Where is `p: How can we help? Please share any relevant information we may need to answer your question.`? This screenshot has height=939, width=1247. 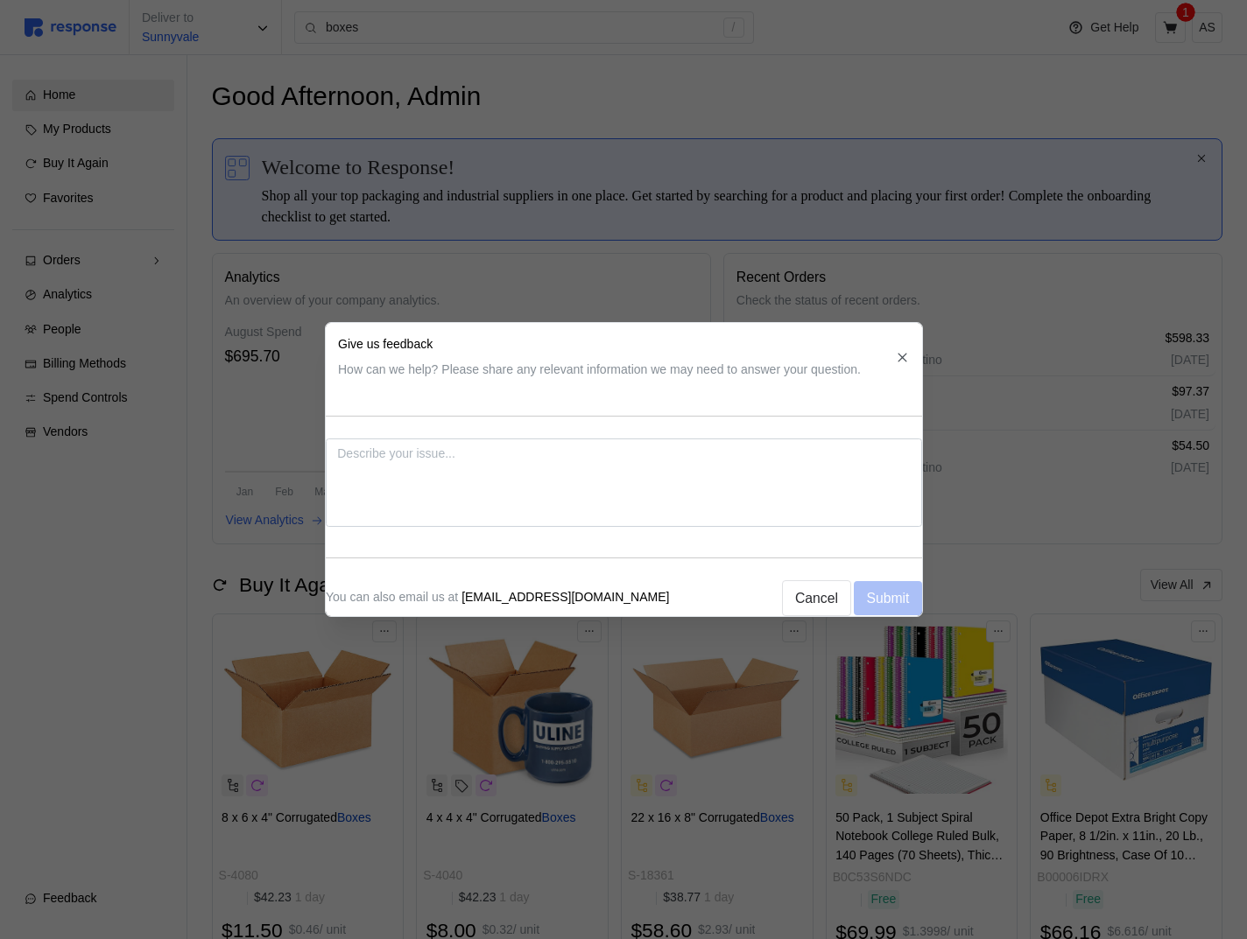 p: How can we help? Please share any relevant information we may need to answer your question. is located at coordinates (599, 370).